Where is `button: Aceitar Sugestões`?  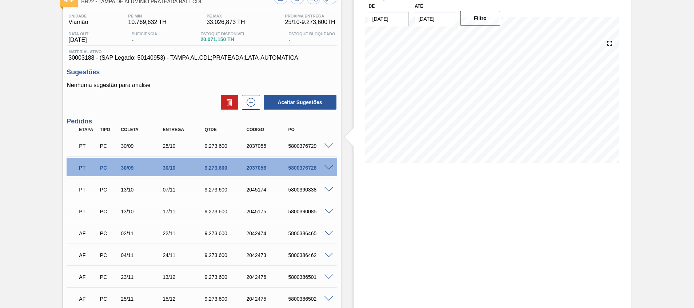
button: Aceitar Sugestões is located at coordinates (300, 102).